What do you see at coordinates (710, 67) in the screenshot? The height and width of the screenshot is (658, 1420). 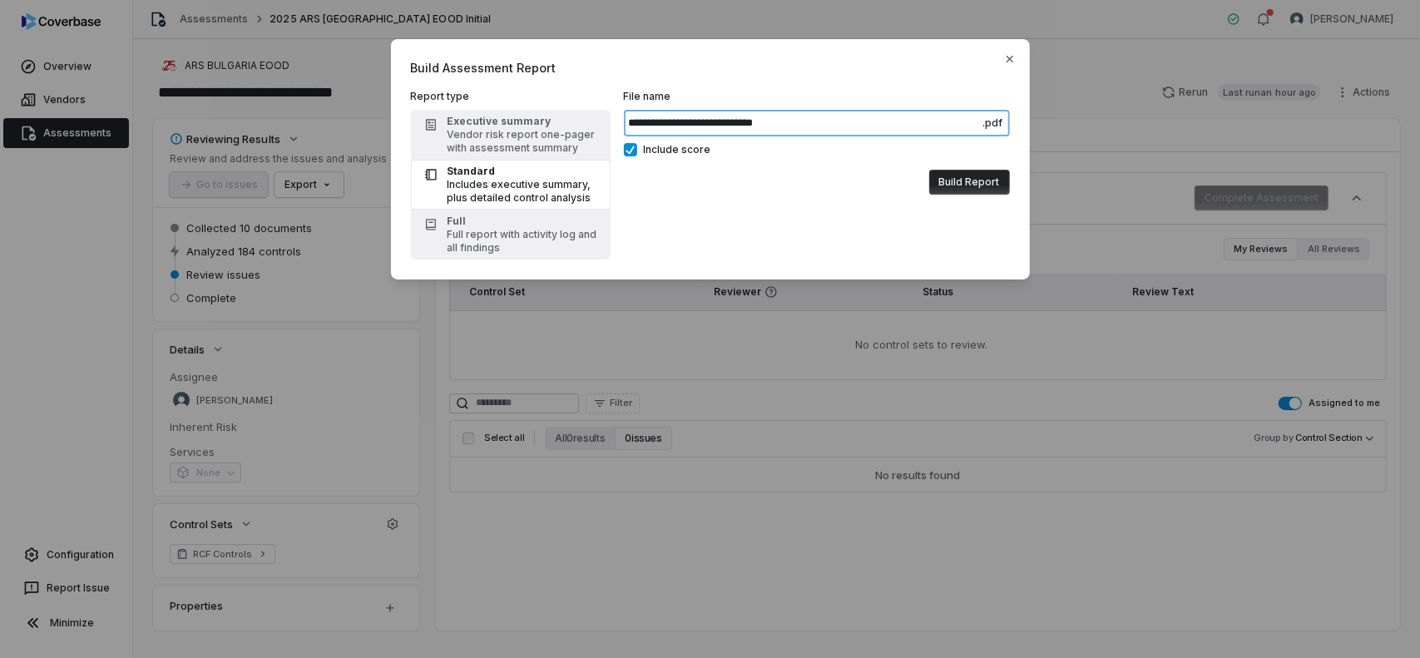 I see `span: Build Assessment Report` at bounding box center [710, 67].